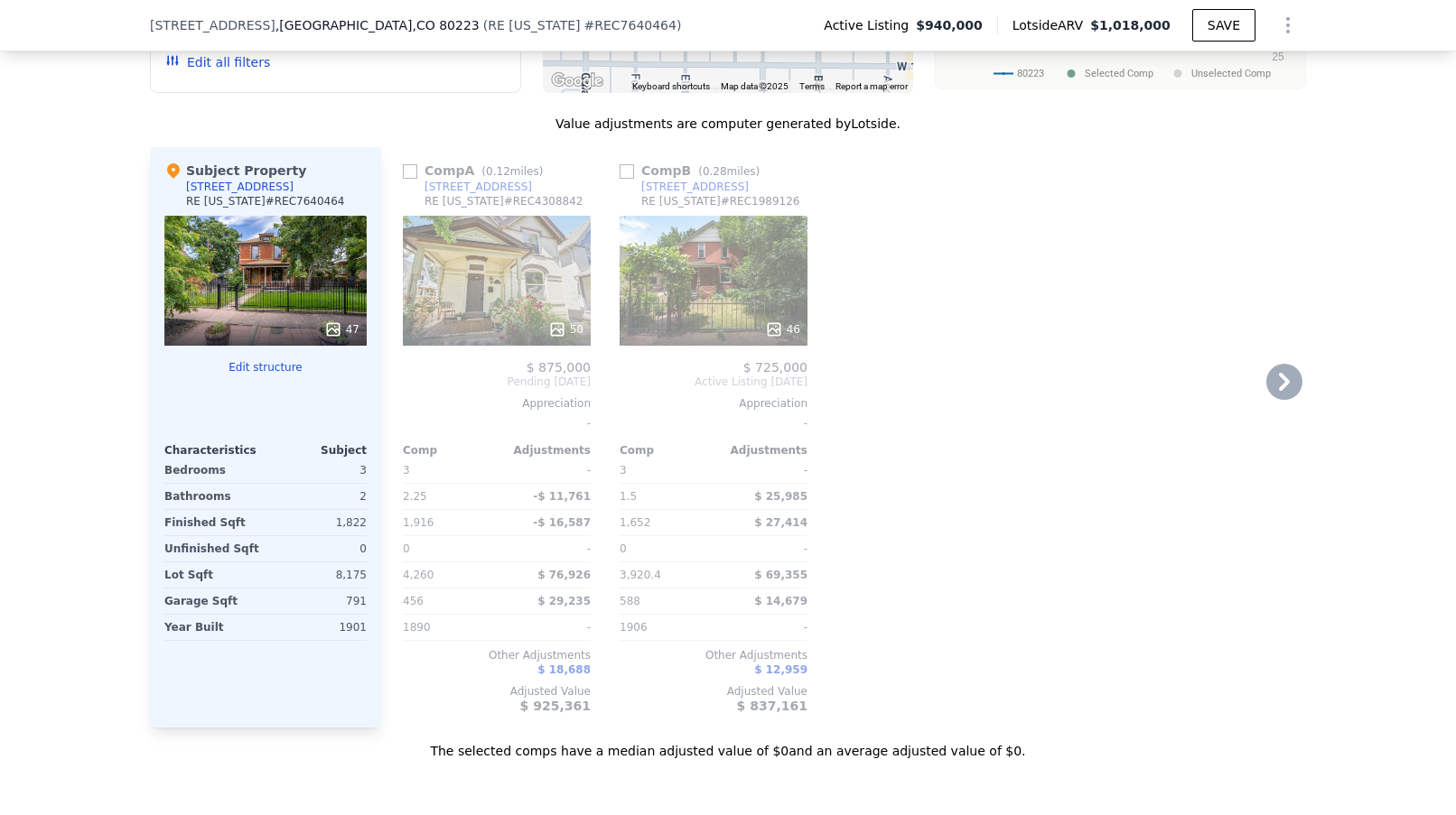 This screenshot has width=1456, height=815. I want to click on span: $ 837,161, so click(772, 707).